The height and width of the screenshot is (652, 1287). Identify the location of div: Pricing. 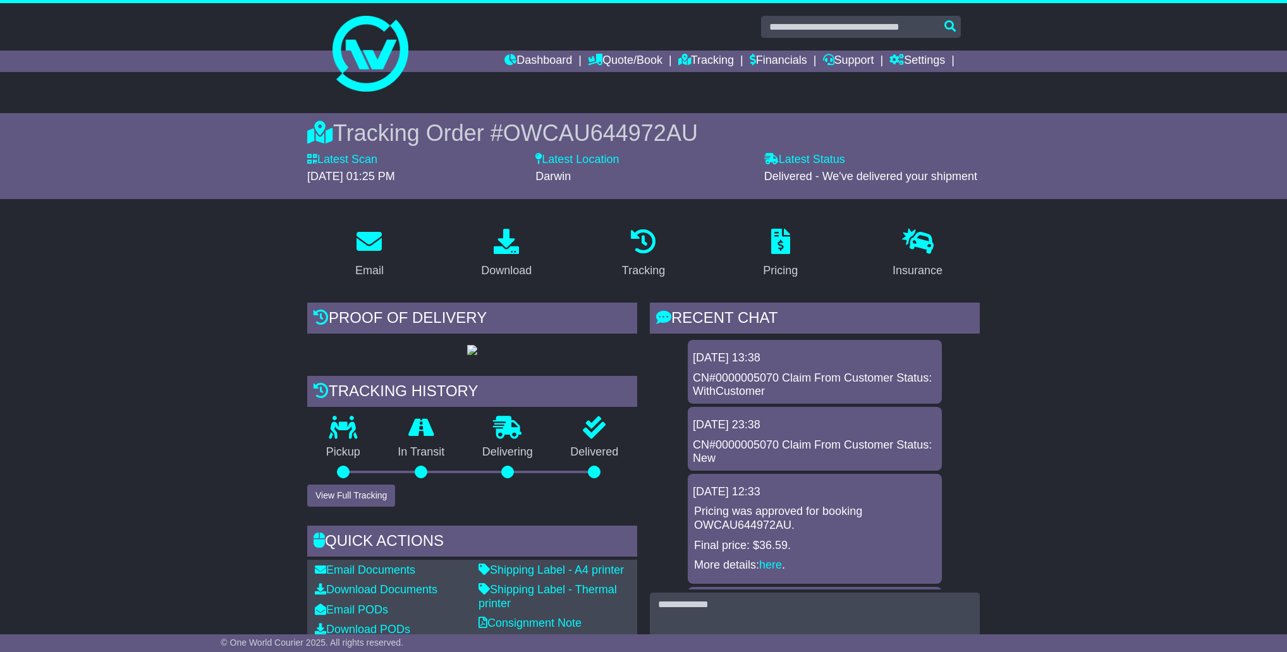
(780, 271).